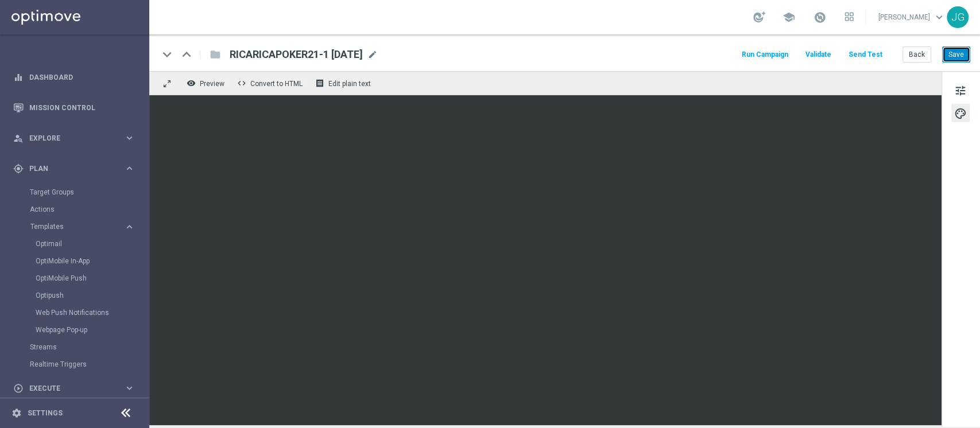 The image size is (980, 428). Describe the element at coordinates (76, 389) in the screenshot. I see `span: Execute` at that location.